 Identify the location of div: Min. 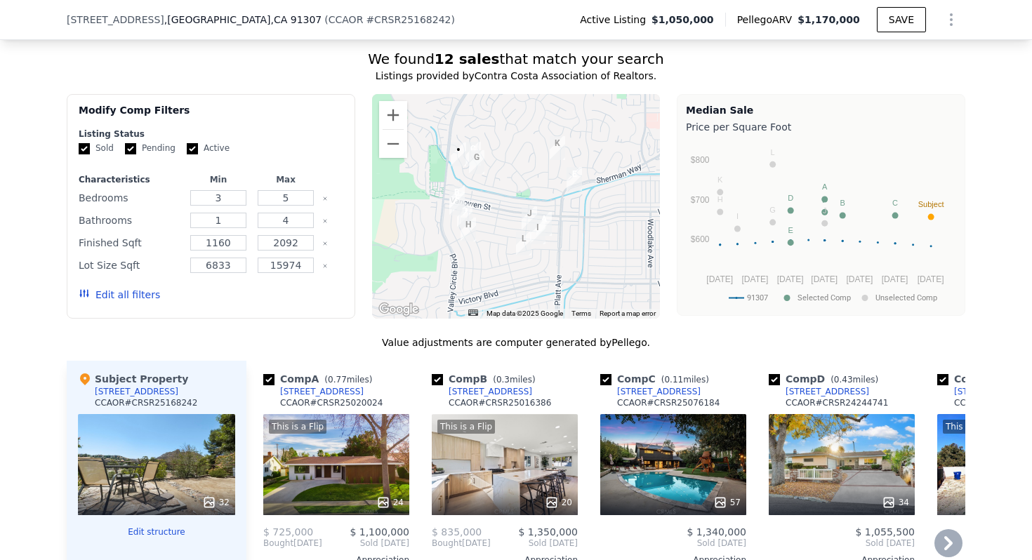
(218, 180).